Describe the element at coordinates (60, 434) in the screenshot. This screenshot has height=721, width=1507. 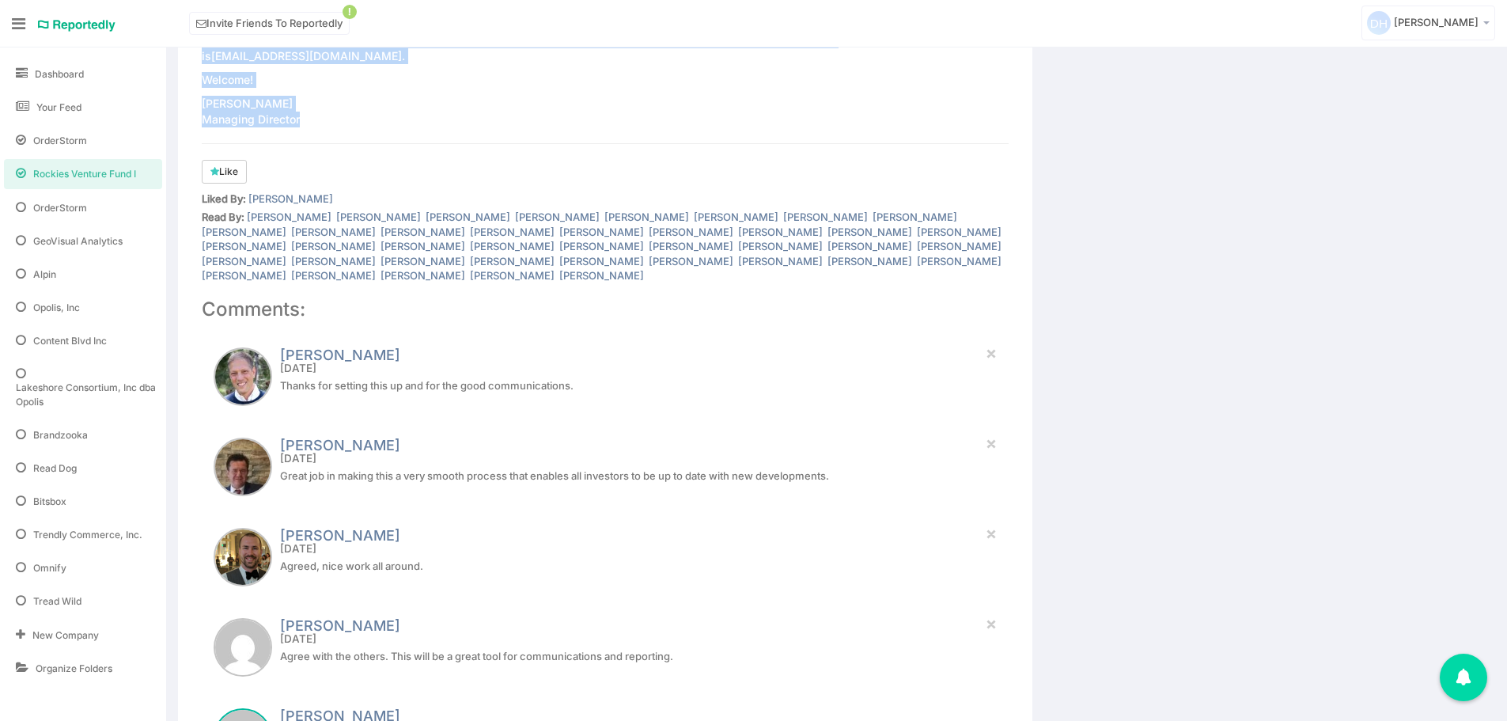
I see `span: Brandzooka` at that location.